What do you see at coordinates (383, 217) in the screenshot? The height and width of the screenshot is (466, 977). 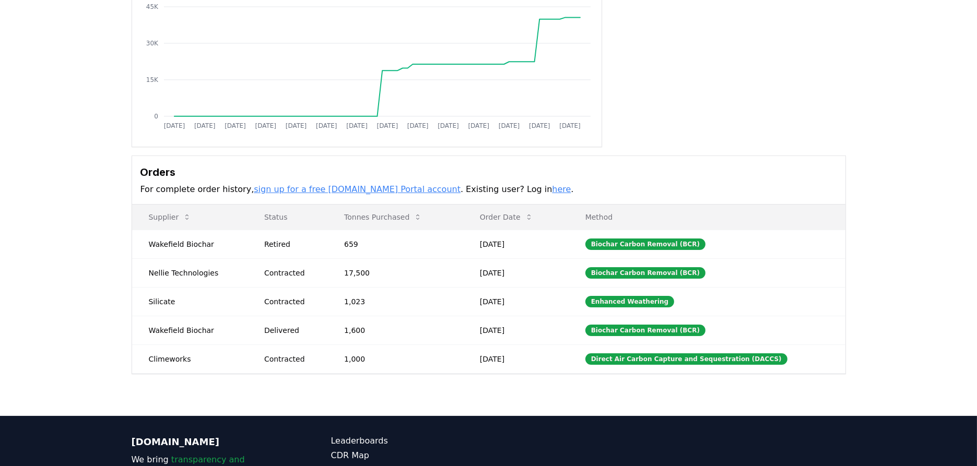 I see `button: Tonnes Purchased` at bounding box center [383, 217].